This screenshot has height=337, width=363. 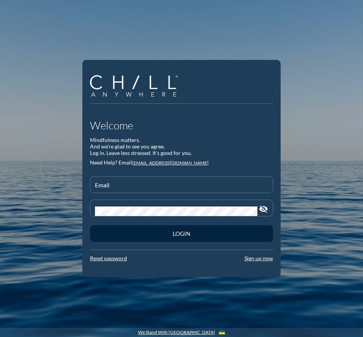 What do you see at coordinates (176, 211) in the screenshot?
I see `input: Password` at bounding box center [176, 211].